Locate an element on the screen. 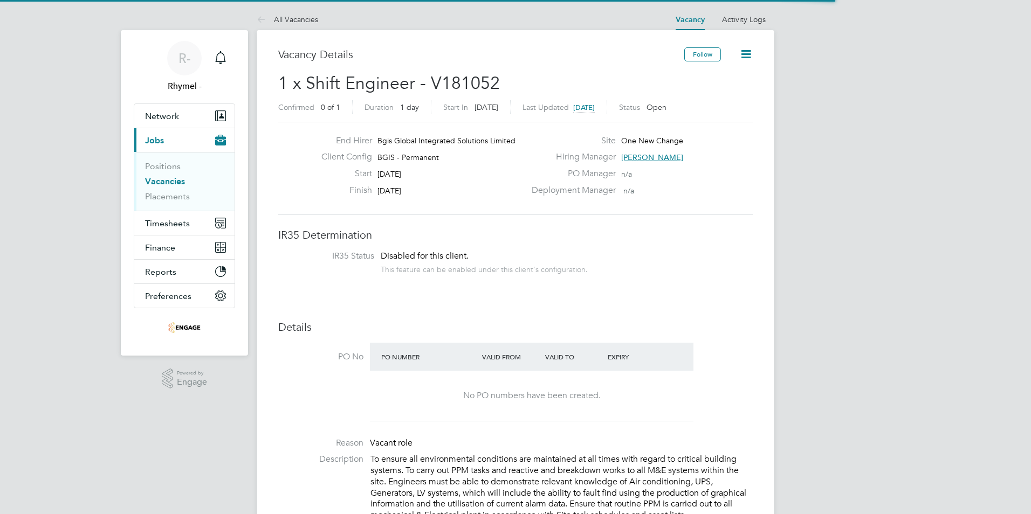  label: Client Config is located at coordinates (342, 157).